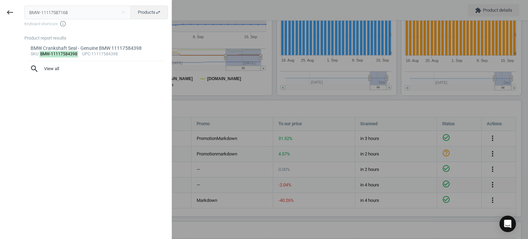 Image resolution: width=528 pixels, height=239 pixels. What do you see at coordinates (96, 69) in the screenshot?
I see `span: View all` at bounding box center [96, 69].